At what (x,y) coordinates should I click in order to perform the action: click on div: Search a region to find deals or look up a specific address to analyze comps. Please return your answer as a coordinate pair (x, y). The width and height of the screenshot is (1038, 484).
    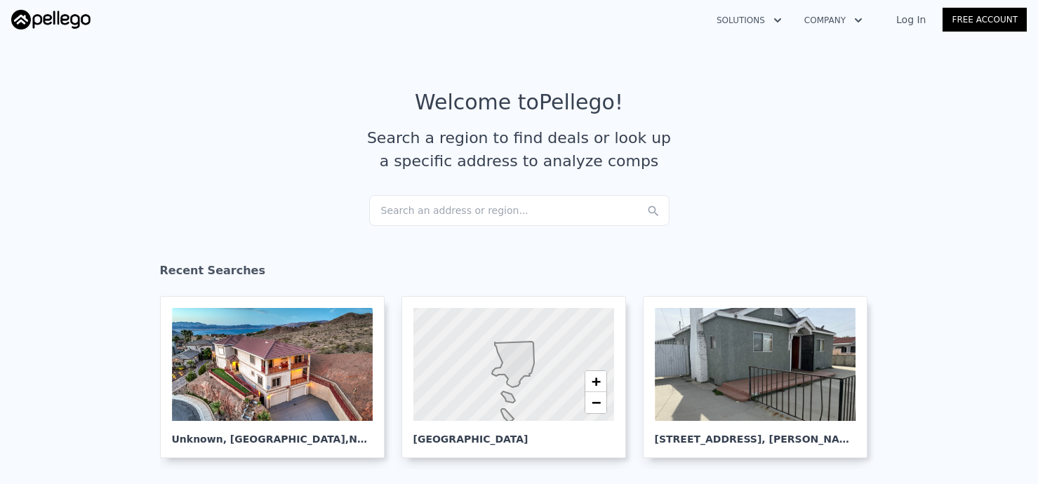
    Looking at the image, I should click on (520, 150).